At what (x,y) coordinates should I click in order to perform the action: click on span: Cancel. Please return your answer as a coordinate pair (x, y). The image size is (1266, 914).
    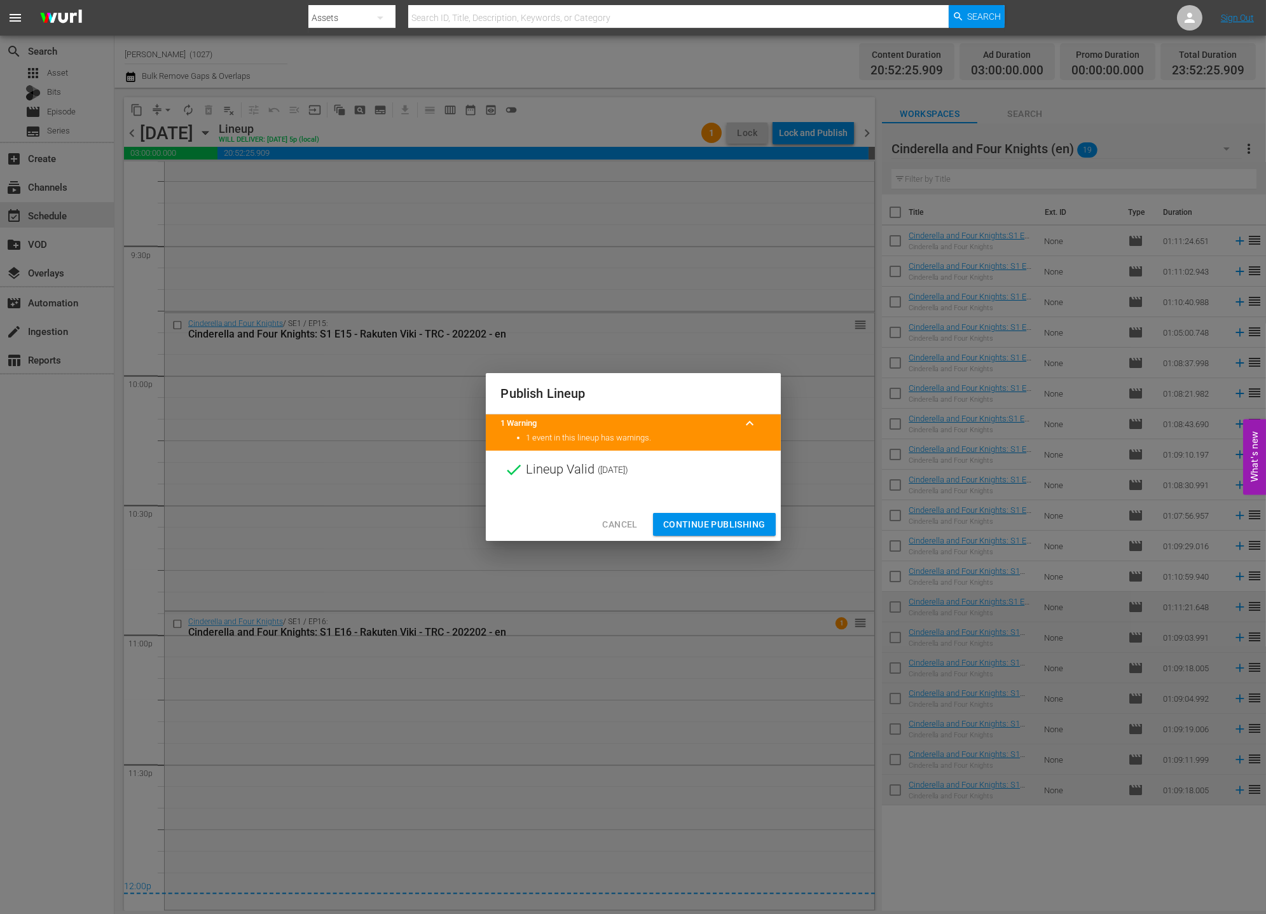
    Looking at the image, I should click on (619, 524).